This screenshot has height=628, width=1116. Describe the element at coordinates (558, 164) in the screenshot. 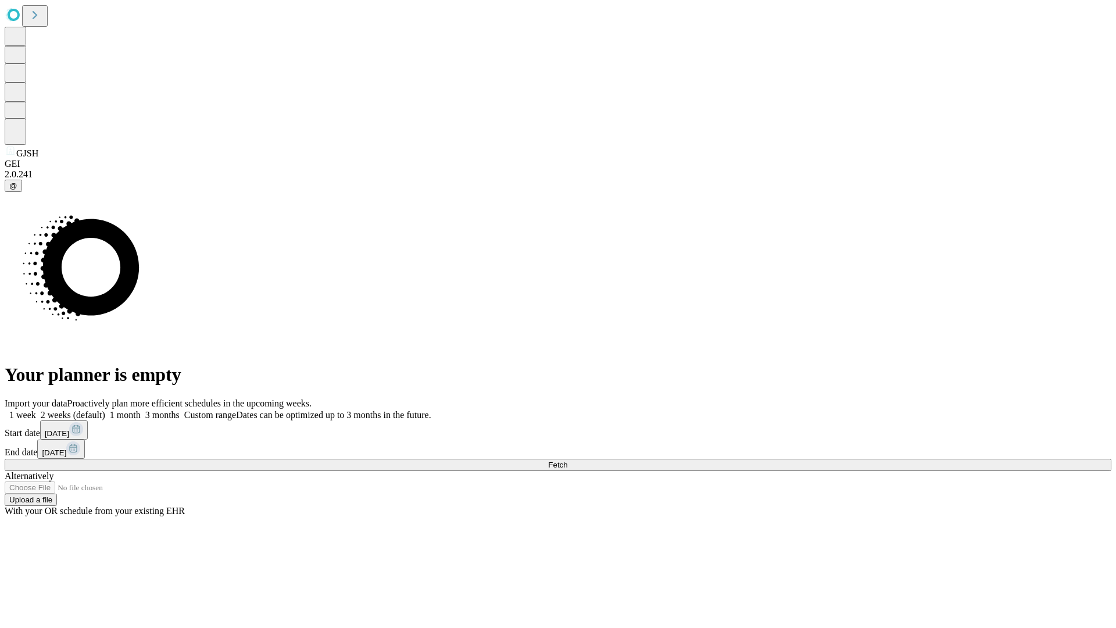

I see `div: GEI` at that location.